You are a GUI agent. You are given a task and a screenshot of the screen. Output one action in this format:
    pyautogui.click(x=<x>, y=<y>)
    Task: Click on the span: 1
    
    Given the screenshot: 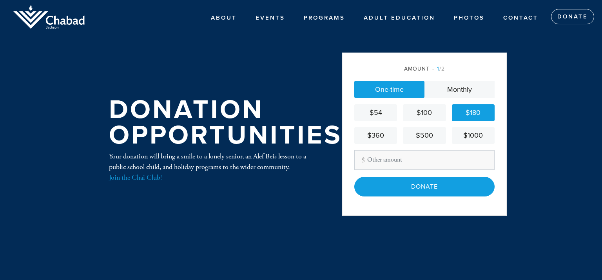 What is the action you would take?
    pyautogui.click(x=438, y=69)
    